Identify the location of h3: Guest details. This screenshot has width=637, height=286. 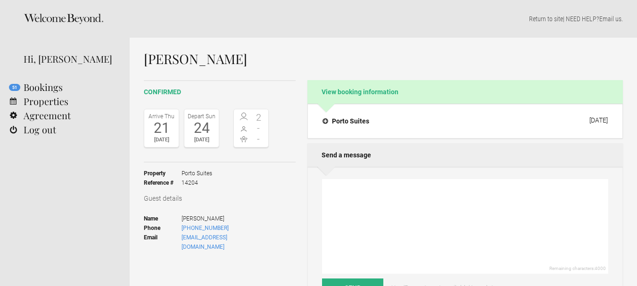
(220, 198).